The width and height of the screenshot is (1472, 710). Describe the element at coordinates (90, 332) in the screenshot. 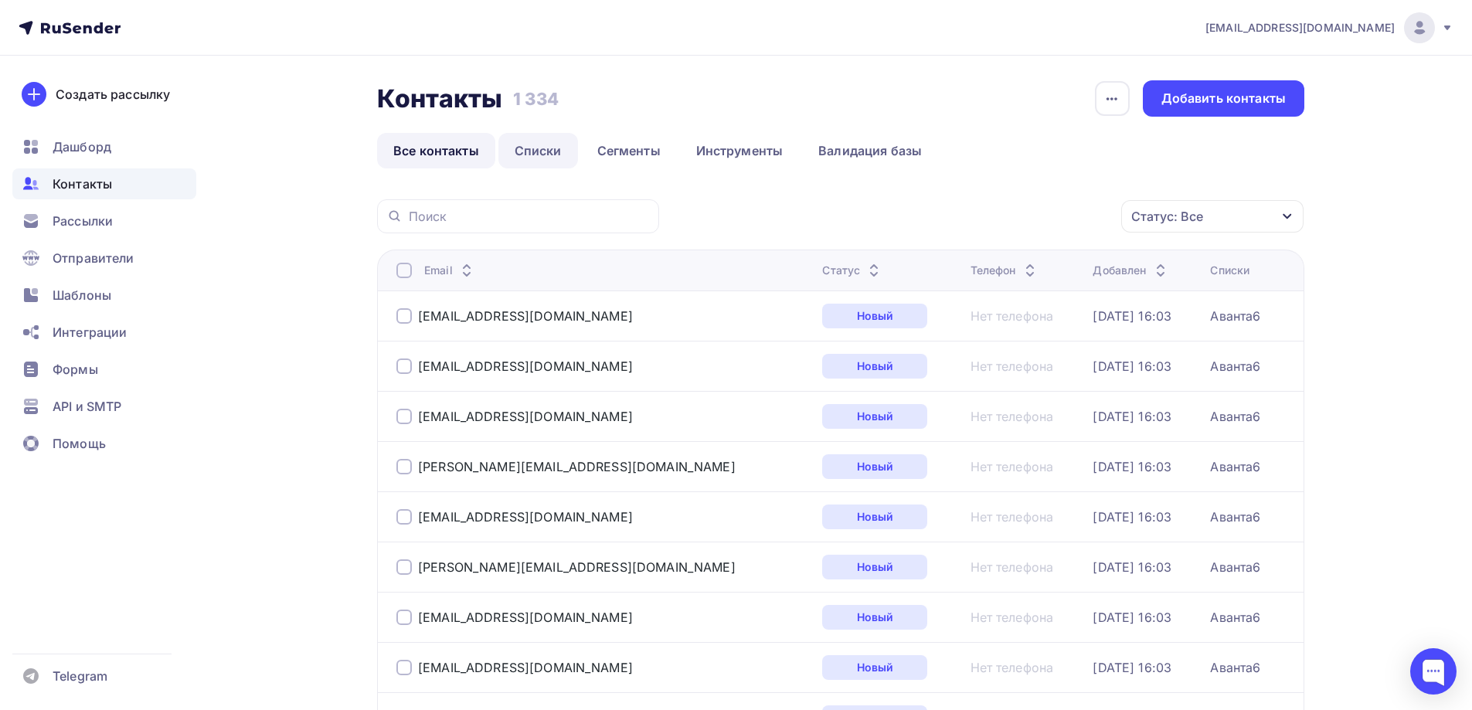

I see `span: Интеграции` at that location.